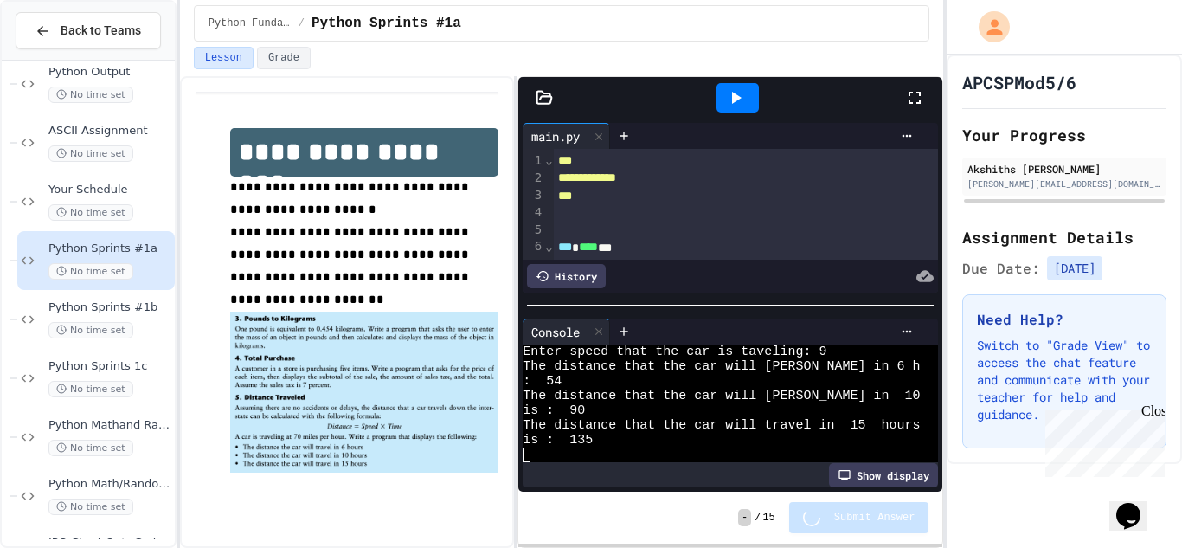 This screenshot has height=548, width=1182. I want to click on span: Python Sprints 1c, so click(110, 366).